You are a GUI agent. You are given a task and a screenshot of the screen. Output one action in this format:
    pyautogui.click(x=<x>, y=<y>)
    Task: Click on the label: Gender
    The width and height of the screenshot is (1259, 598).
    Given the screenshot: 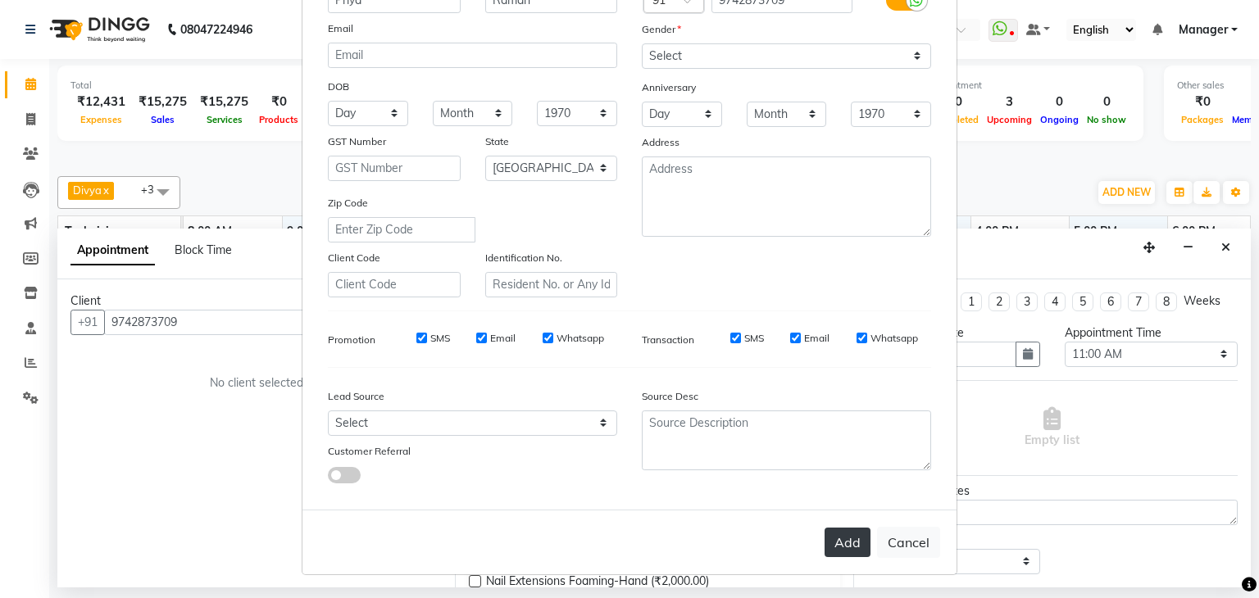 What is the action you would take?
    pyautogui.click(x=662, y=30)
    